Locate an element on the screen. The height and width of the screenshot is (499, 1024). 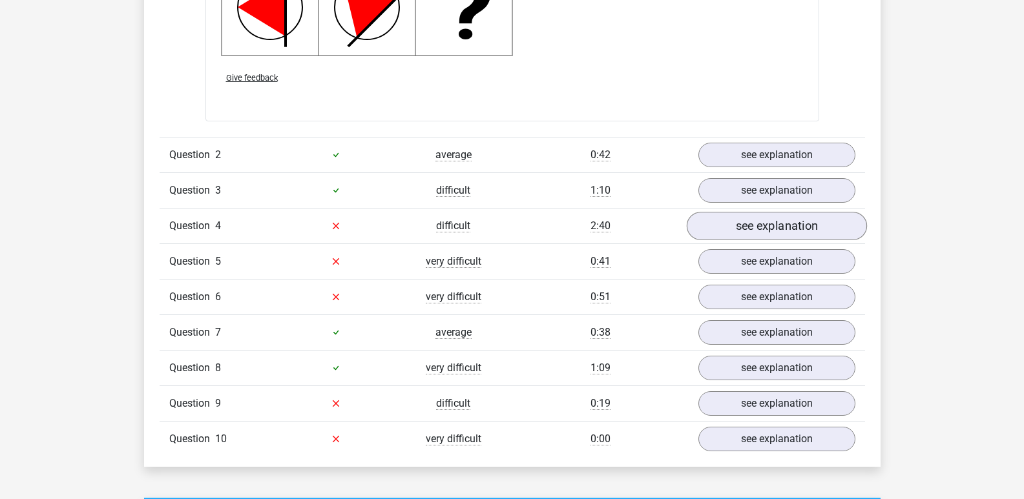
span: 2:40 is located at coordinates (600, 226).